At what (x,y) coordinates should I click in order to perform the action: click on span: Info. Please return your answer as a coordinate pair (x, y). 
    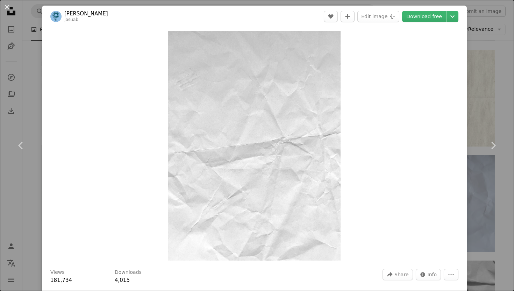
    Looking at the image, I should click on (432, 275).